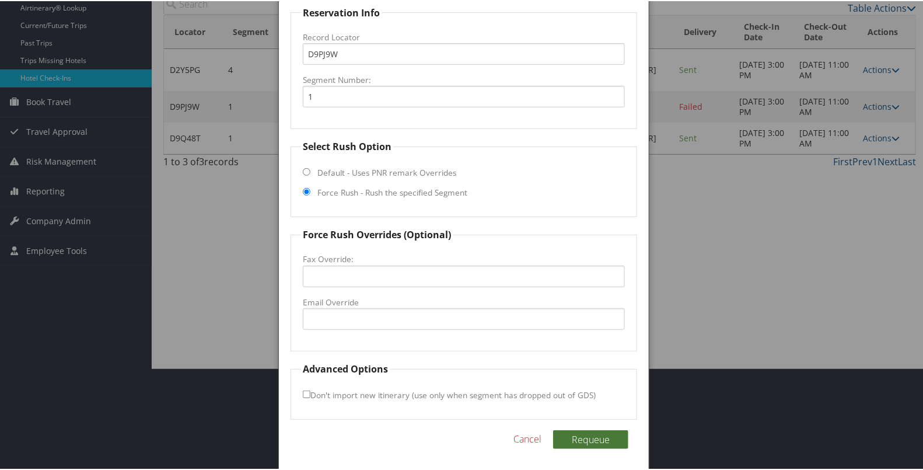 The width and height of the screenshot is (923, 470). Describe the element at coordinates (527, 438) in the screenshot. I see `a: Cancel` at that location.